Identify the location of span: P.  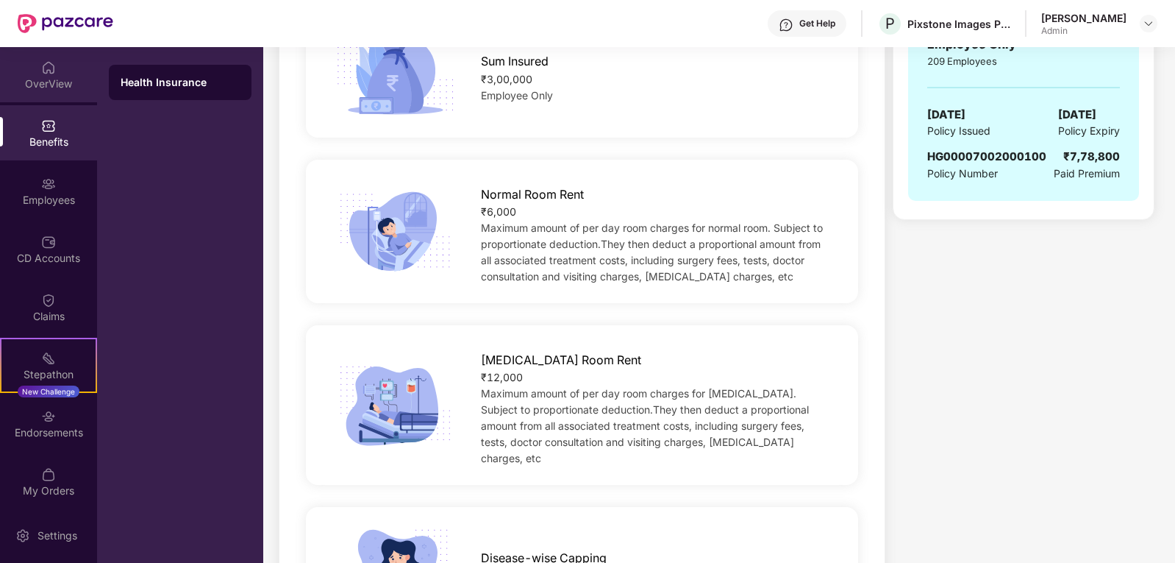
(890, 24).